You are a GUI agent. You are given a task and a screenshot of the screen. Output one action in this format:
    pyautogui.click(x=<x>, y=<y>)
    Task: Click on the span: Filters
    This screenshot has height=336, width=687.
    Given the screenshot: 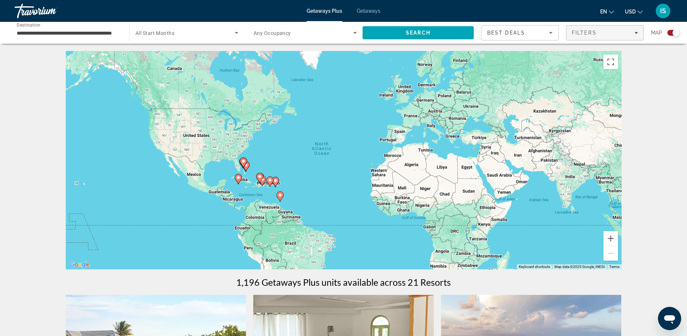 What is the action you would take?
    pyautogui.click(x=585, y=33)
    